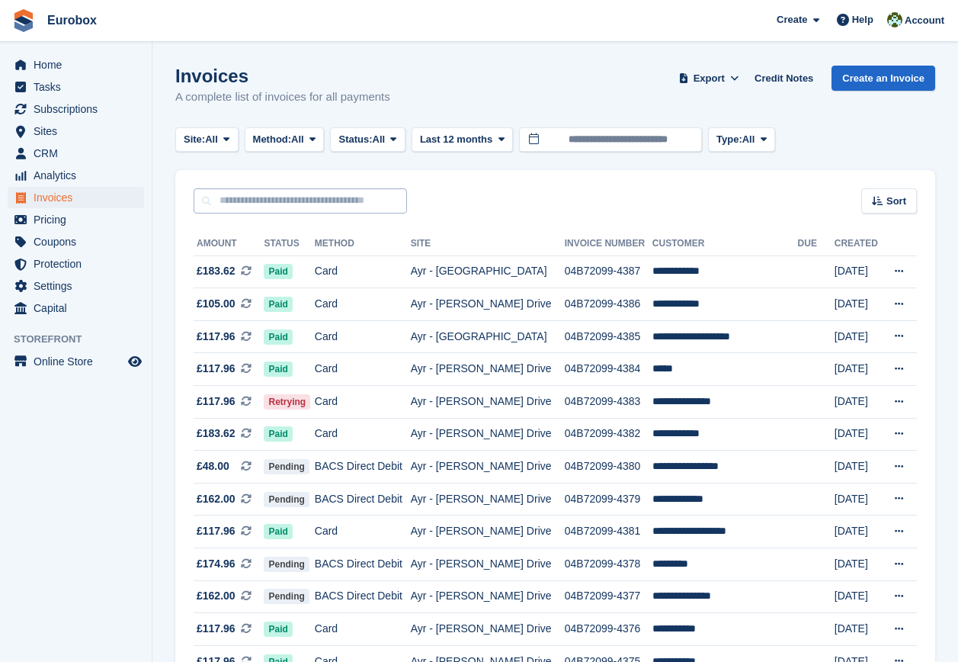 The image size is (958, 662). What do you see at coordinates (363, 244) in the screenshot?
I see `th: Method` at bounding box center [363, 244].